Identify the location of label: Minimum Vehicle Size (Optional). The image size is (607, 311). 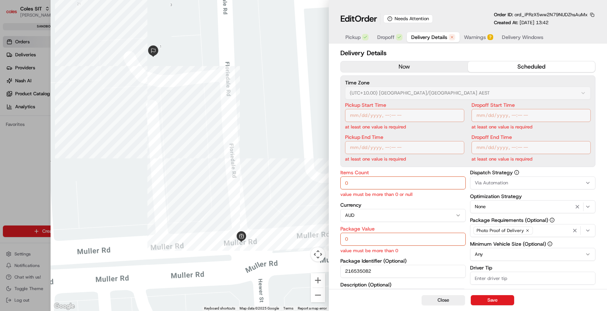
(532, 244).